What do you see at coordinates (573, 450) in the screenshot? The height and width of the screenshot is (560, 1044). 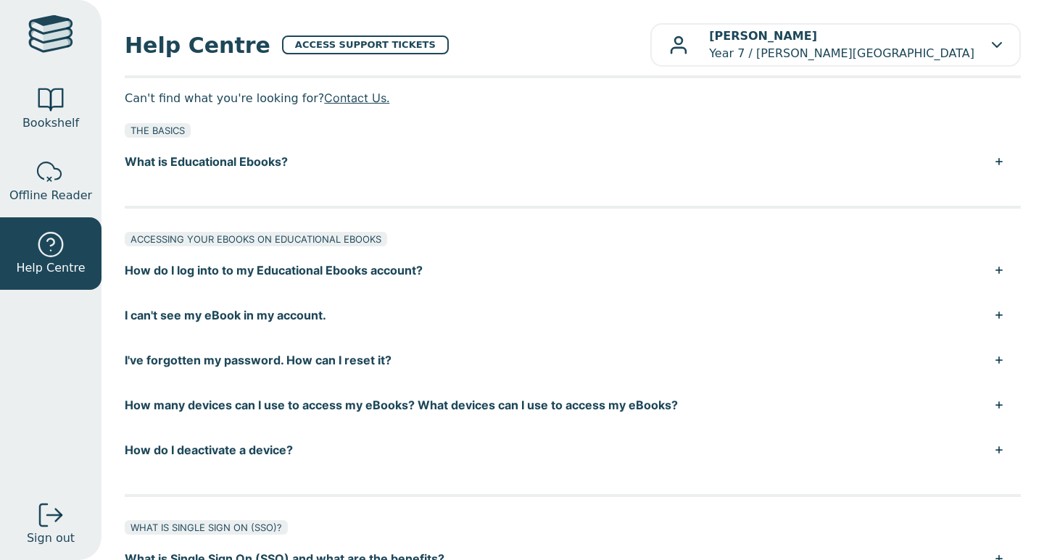 I see `button: How do I deactivate a device?` at bounding box center [573, 450].